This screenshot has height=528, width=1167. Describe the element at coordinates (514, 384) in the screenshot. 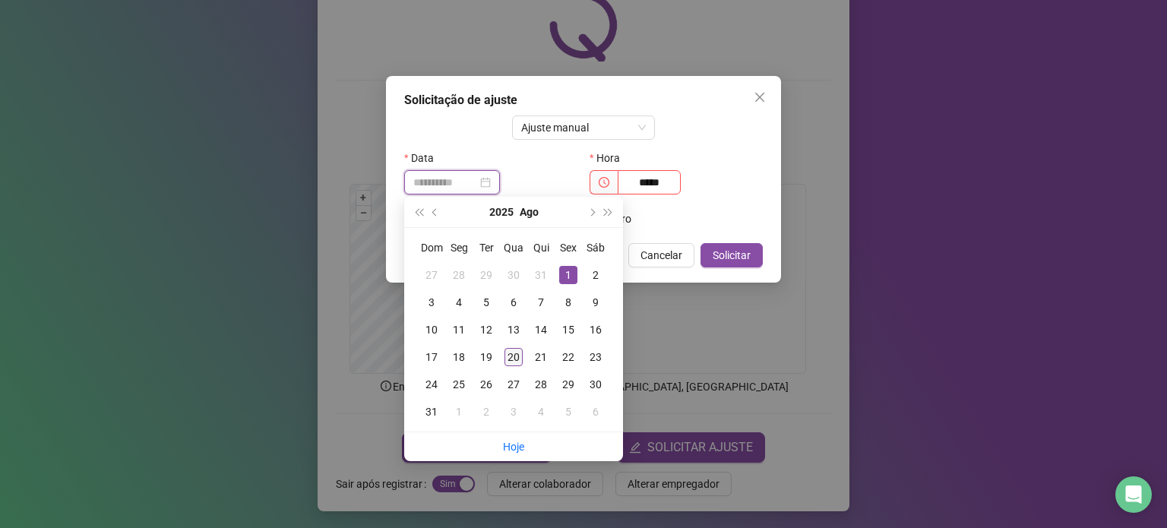

I see `td: 2025-08-27` at that location.